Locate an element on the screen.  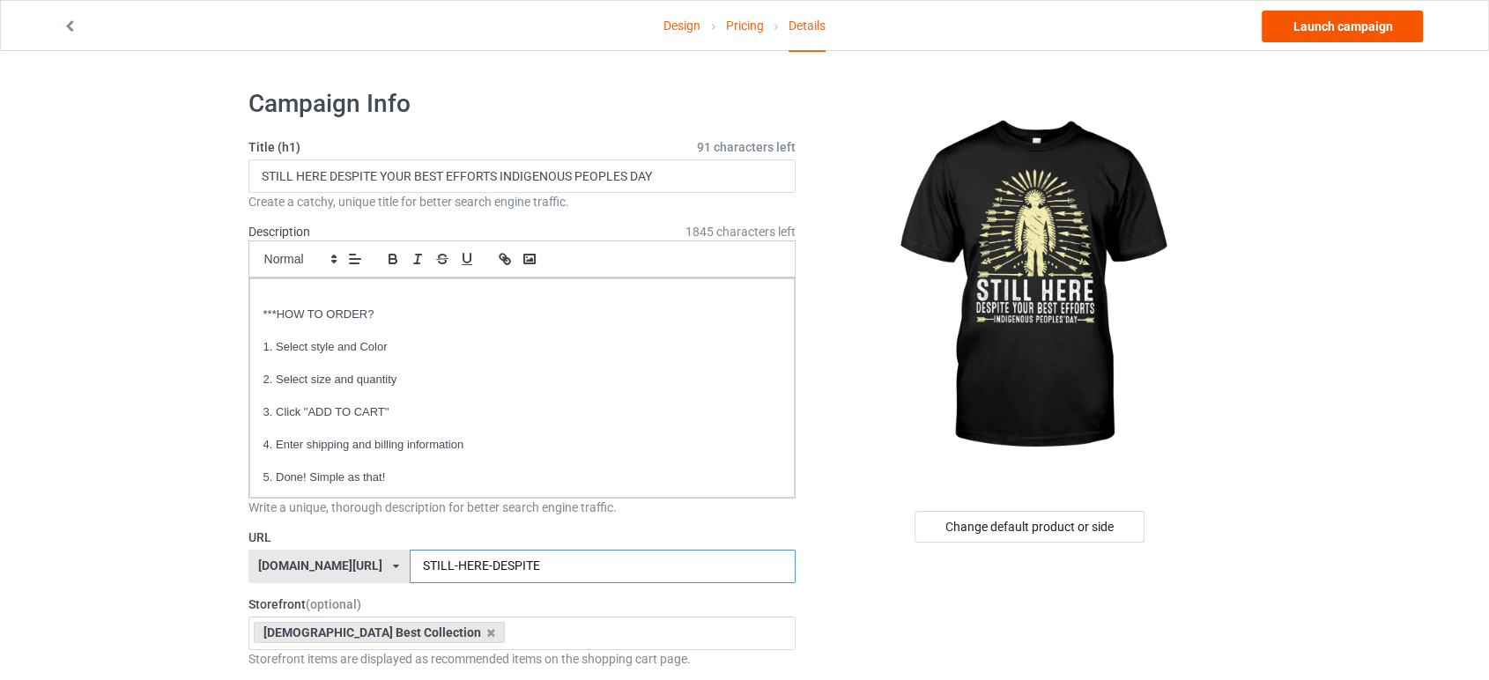
div: Create a catchy, unique title for better search engine traffic. is located at coordinates (523, 202).